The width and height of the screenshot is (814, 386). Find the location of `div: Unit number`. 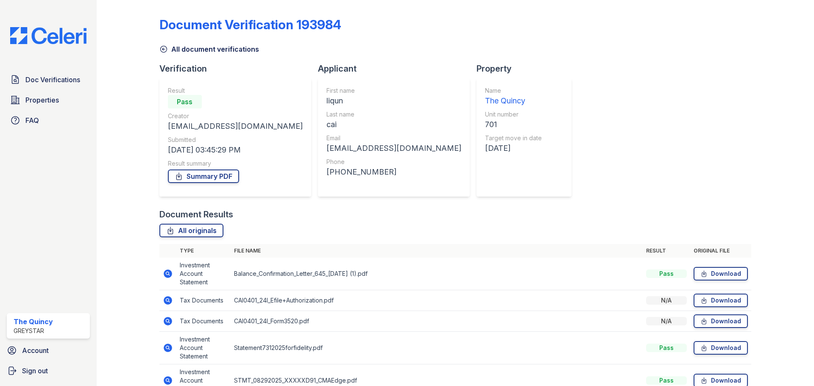

div: Unit number is located at coordinates (513, 114).